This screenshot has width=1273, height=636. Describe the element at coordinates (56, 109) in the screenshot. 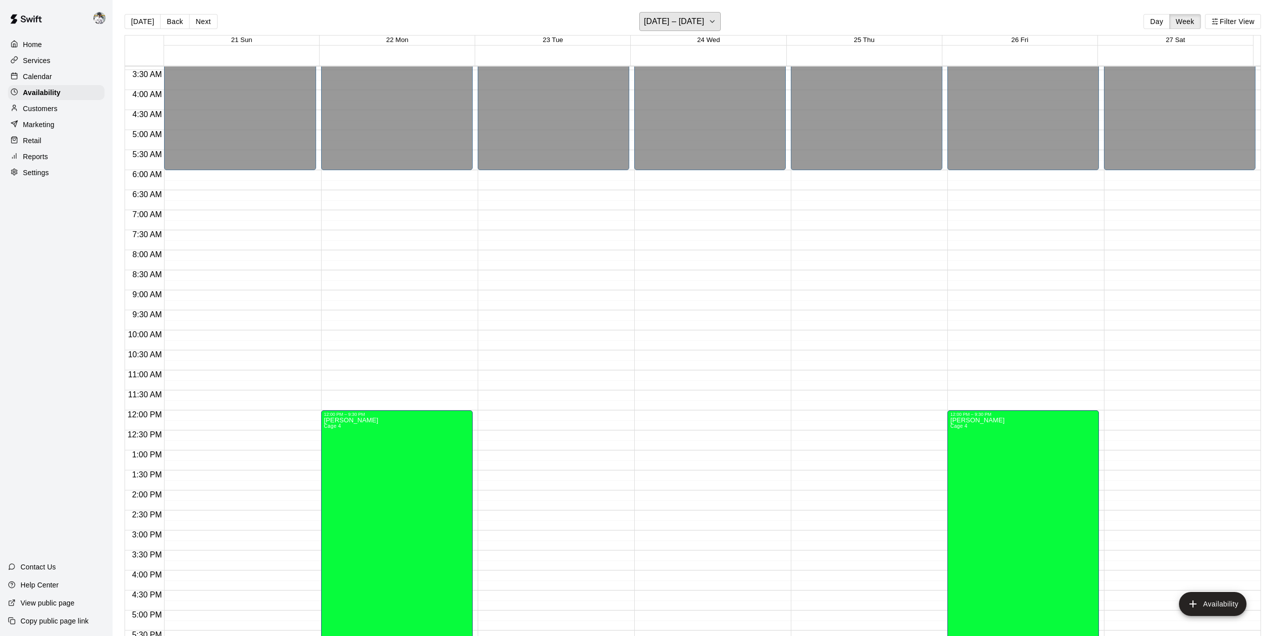

I see `a: Customers` at that location.